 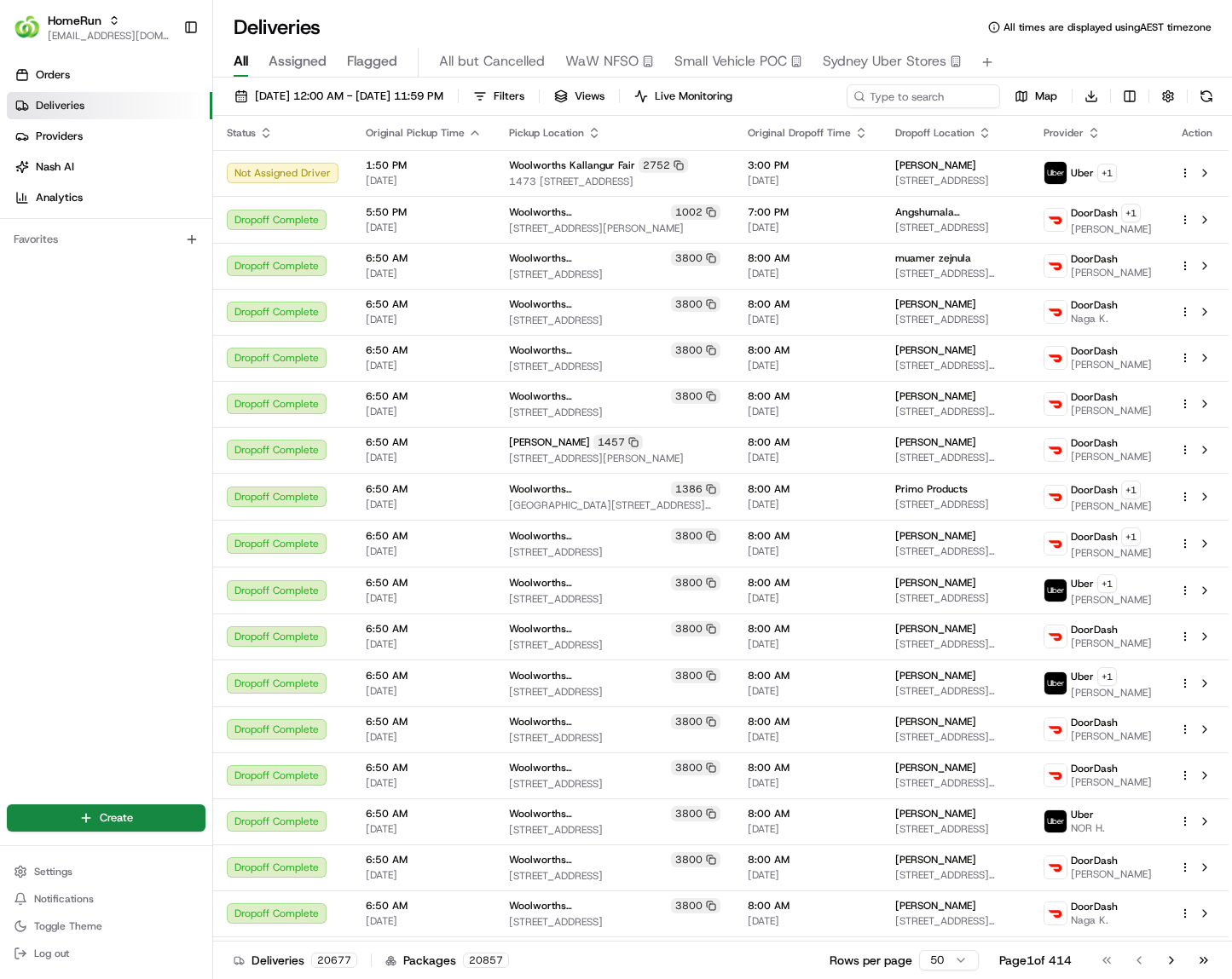 I want to click on span: All but Cancelled, so click(x=492, y=62).